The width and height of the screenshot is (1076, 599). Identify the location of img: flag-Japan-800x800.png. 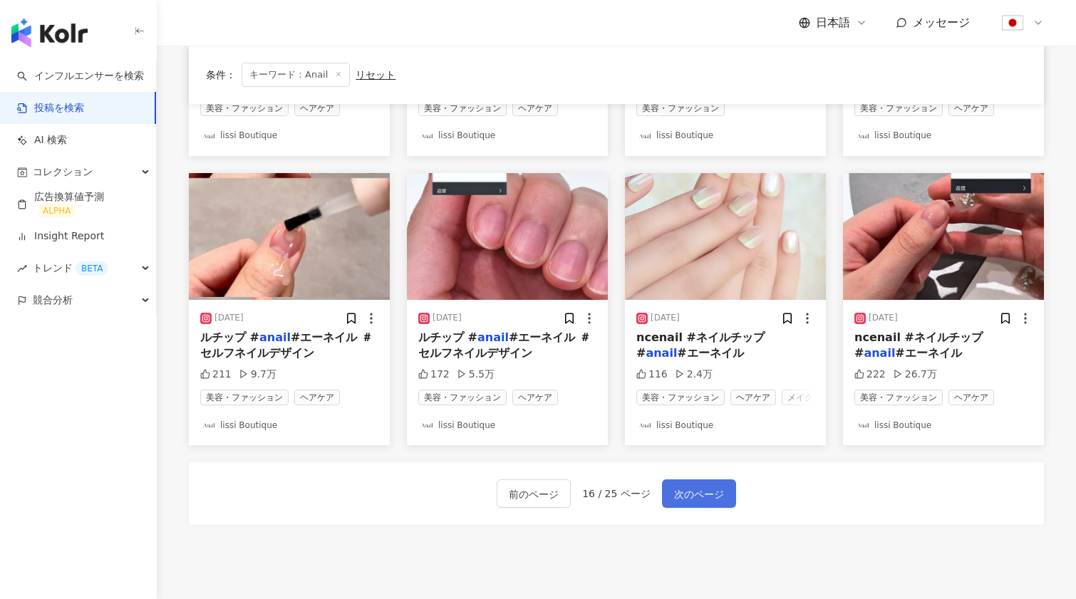
(1013, 23).